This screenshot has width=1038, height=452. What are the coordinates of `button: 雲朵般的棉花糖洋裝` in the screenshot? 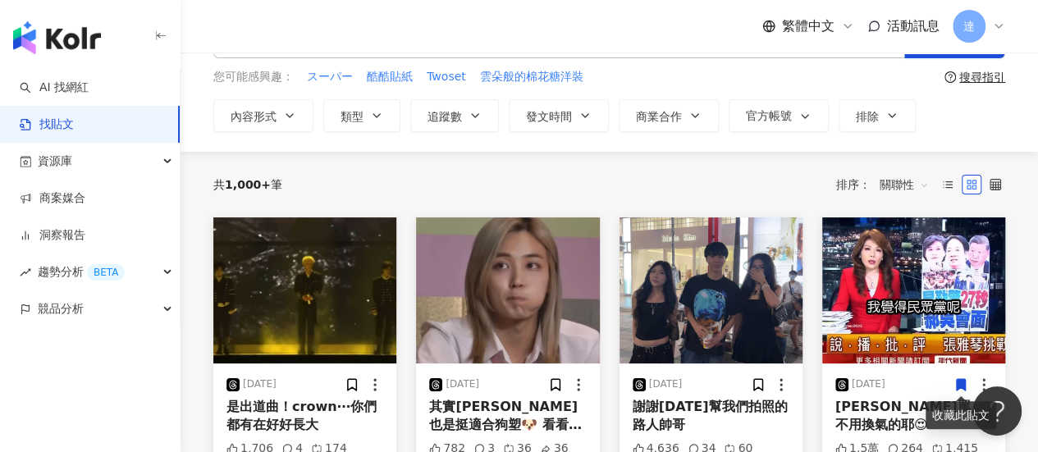 It's located at (532, 77).